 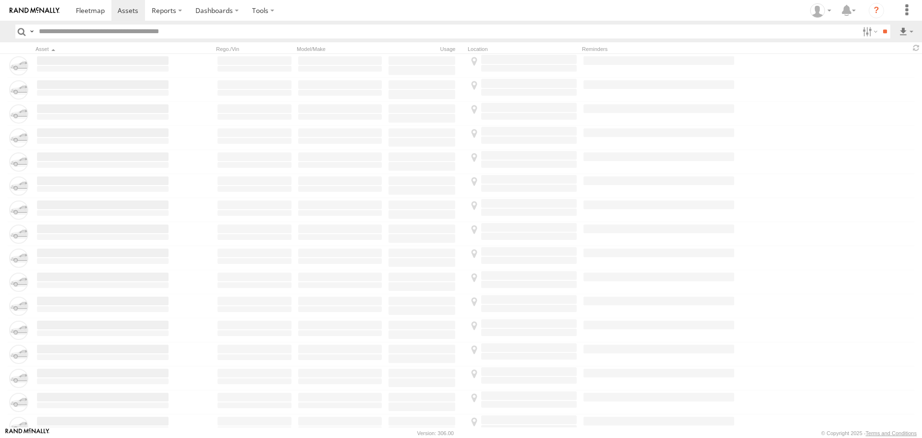 What do you see at coordinates (659, 49) in the screenshot?
I see `div: Reminders` at bounding box center [659, 49].